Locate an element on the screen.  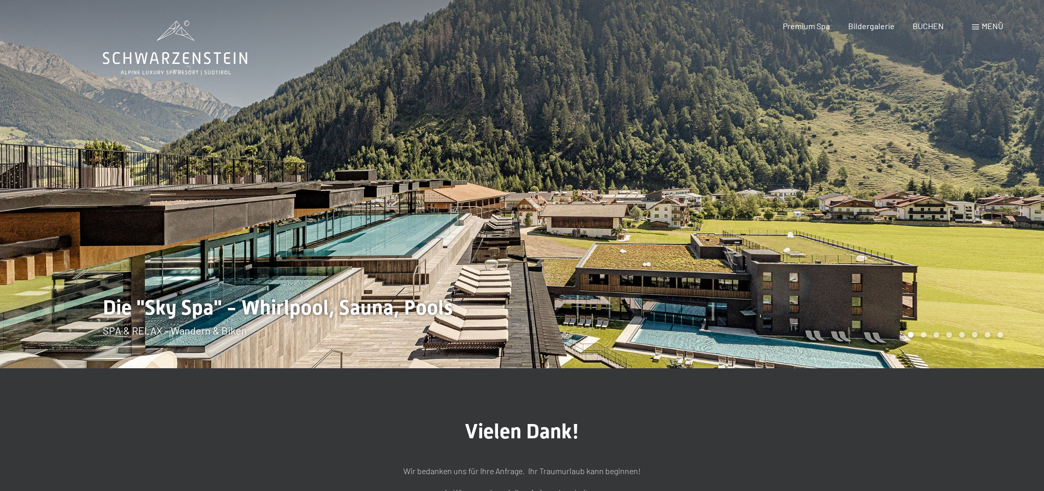
p: Wir bedanken uns für Ihre Anfrage. Ihr Traumurlaub kann beginnen! is located at coordinates (522, 471).